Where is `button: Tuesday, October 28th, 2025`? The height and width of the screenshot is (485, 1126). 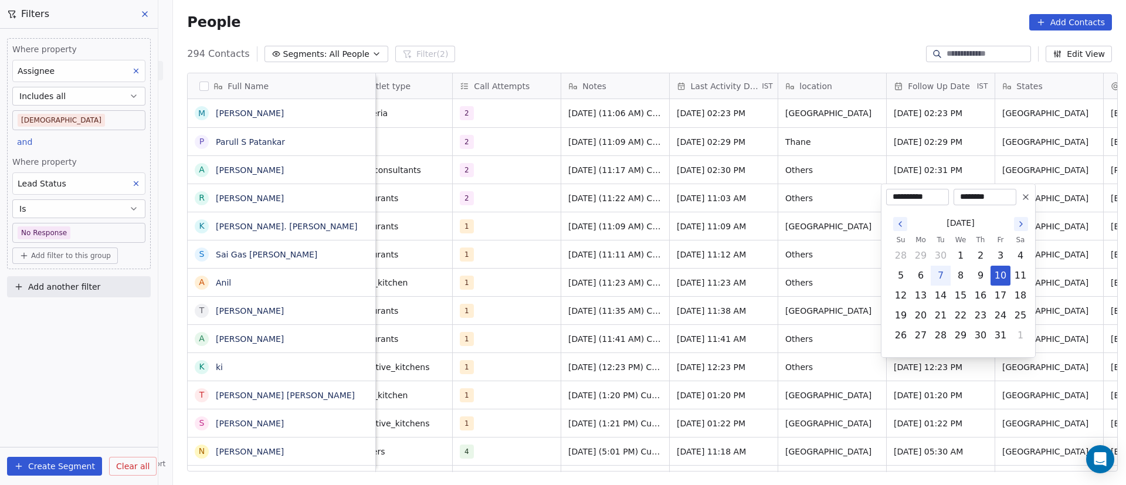 button: Tuesday, October 28th, 2025 is located at coordinates (940, 335).